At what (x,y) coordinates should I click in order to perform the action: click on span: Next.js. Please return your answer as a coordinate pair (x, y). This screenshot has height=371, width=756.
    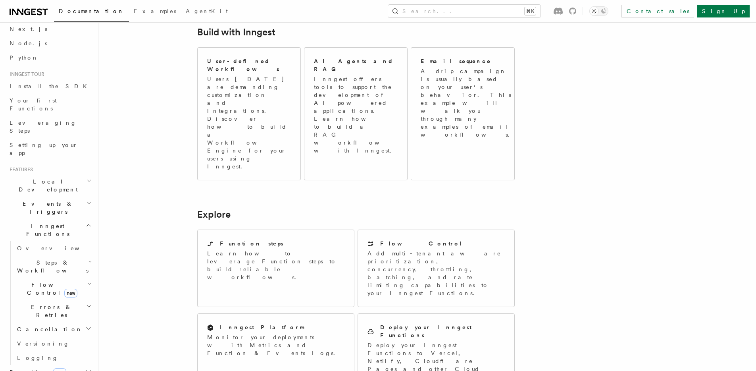
    Looking at the image, I should click on (28, 29).